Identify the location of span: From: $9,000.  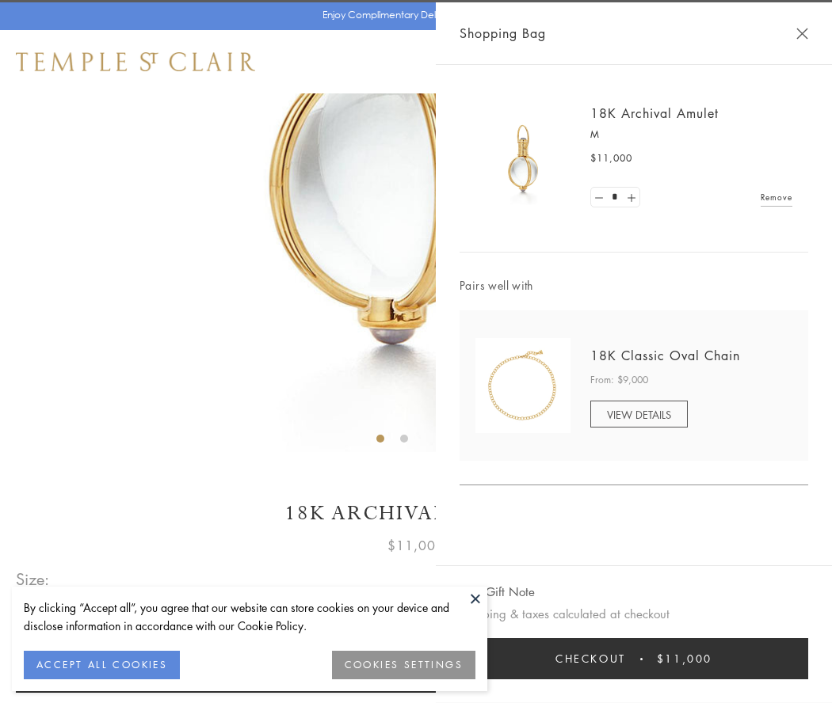
(619, 380).